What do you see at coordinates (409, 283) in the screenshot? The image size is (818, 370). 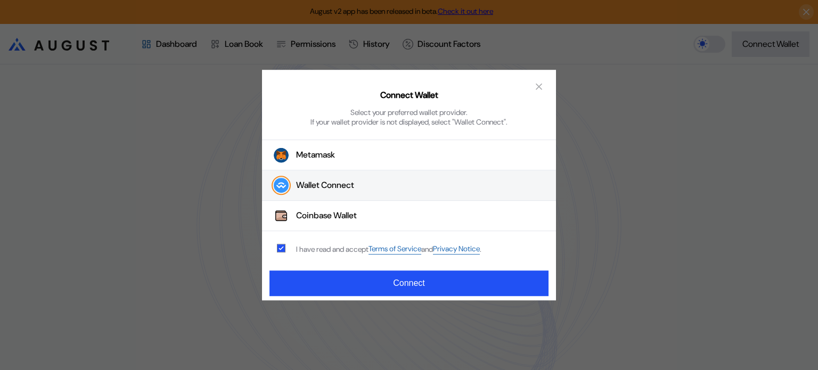 I see `button: Connect` at bounding box center [409, 283].